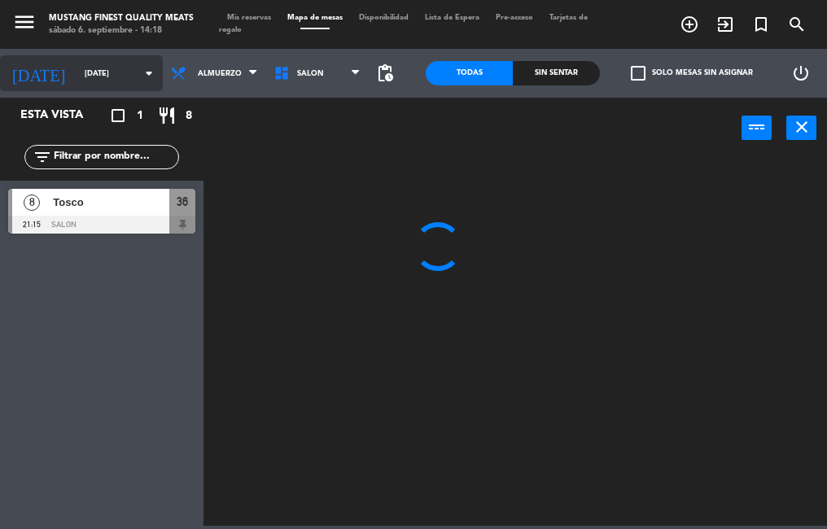 The width and height of the screenshot is (827, 529). I want to click on span: Pre-acceso, so click(514, 17).